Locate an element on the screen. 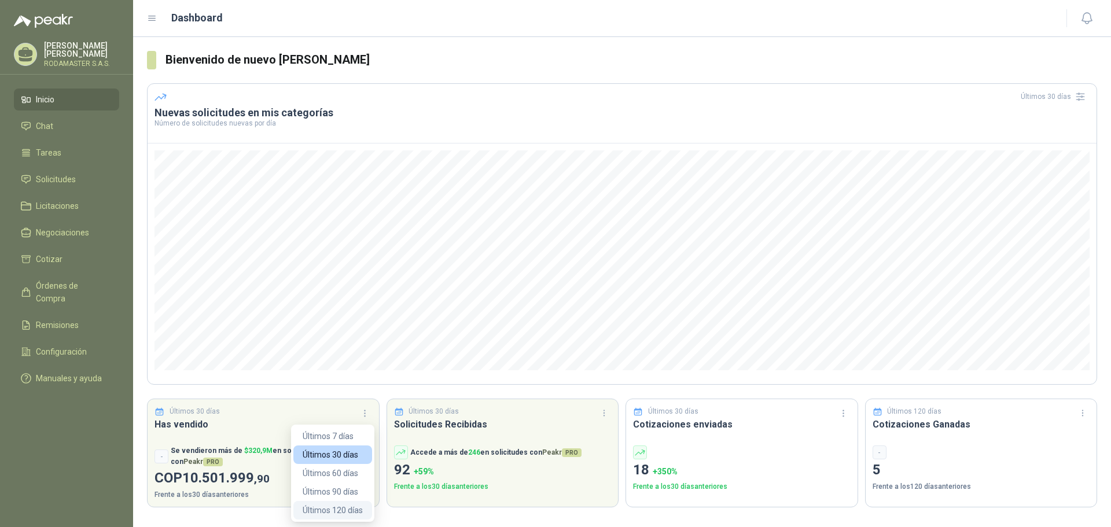 The height and width of the screenshot is (527, 1111). button: Últimos 120 días is located at coordinates (333, 510).